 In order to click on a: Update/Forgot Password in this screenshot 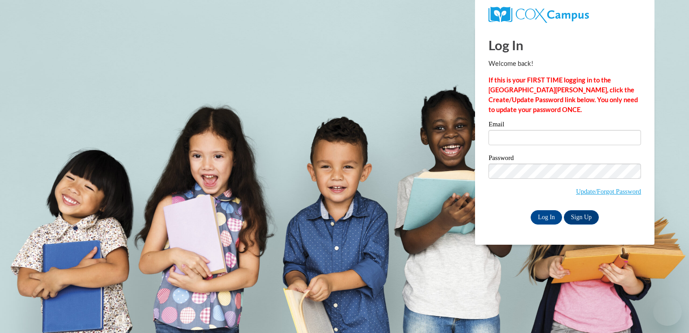, I will do `click(608, 192)`.